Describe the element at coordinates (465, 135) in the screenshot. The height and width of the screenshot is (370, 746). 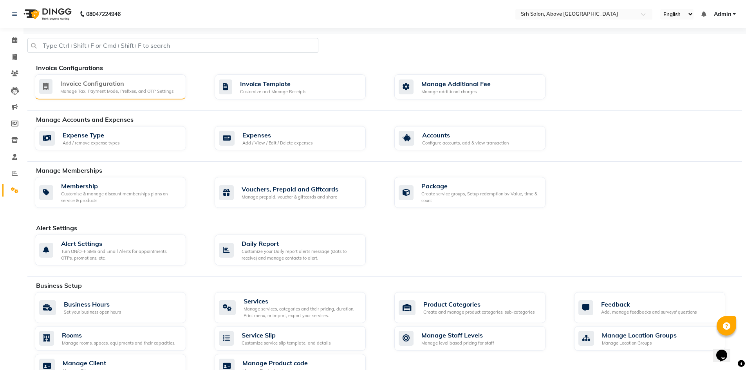
I see `div: Accounts` at that location.